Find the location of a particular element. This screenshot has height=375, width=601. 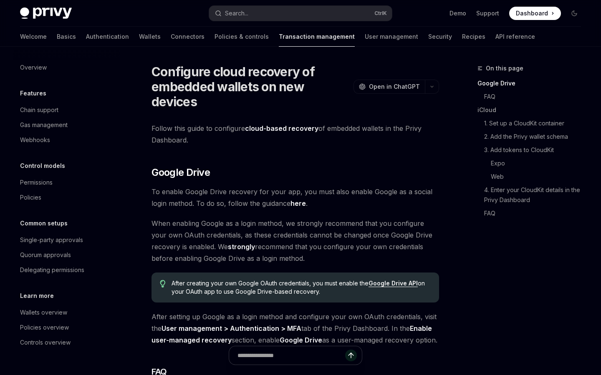

a: Dashboard is located at coordinates (535, 13).